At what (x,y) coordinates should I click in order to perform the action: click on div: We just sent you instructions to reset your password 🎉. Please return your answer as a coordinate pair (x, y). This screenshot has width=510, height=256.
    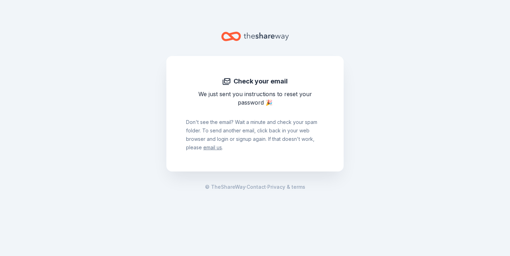
    Looking at the image, I should click on (255, 98).